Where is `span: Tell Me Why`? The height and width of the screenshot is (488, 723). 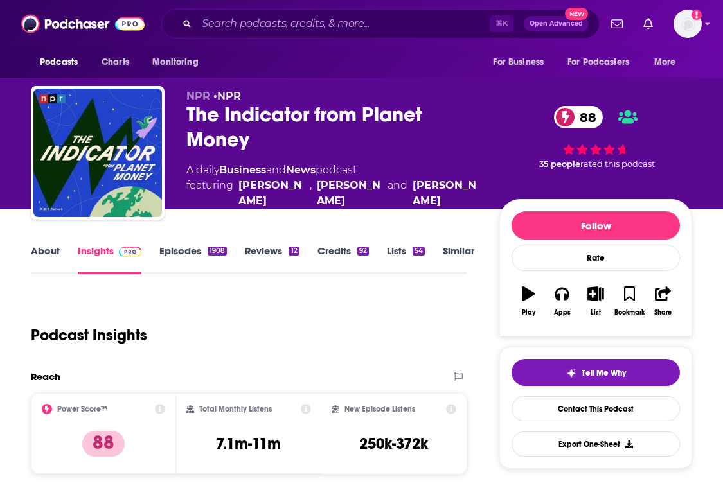 span: Tell Me Why is located at coordinates (603, 373).